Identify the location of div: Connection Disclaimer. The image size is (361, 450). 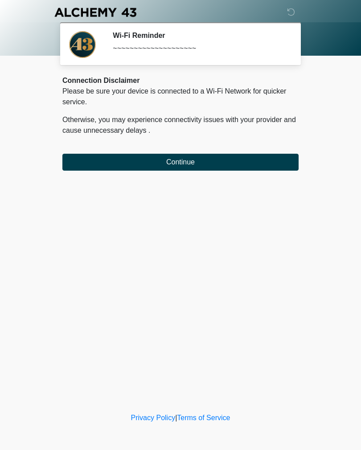
(180, 81).